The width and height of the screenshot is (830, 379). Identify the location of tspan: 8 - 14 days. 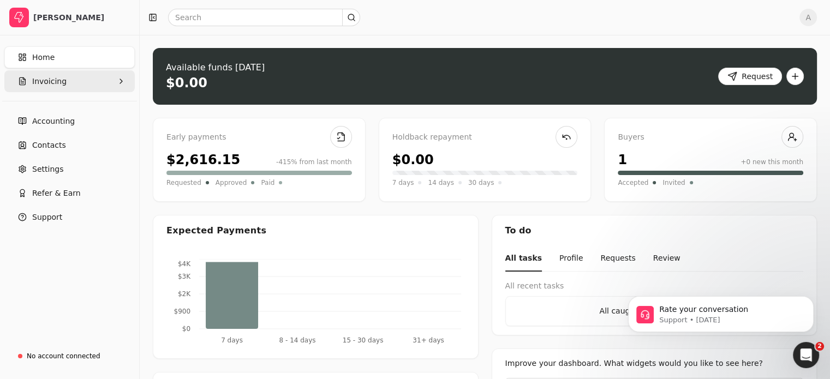
(297, 340).